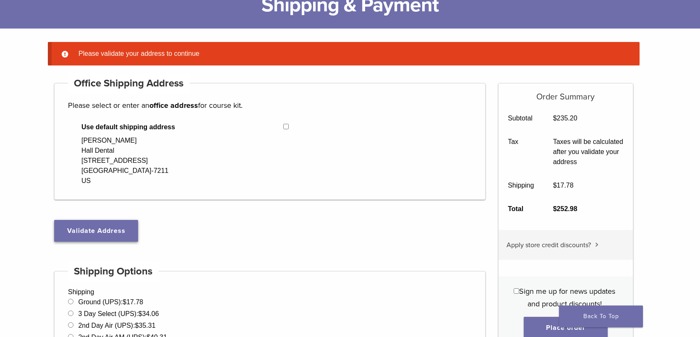 This screenshot has height=337, width=700. Describe the element at coordinates (566, 209) in the screenshot. I see `bdi: 252.98` at that location.